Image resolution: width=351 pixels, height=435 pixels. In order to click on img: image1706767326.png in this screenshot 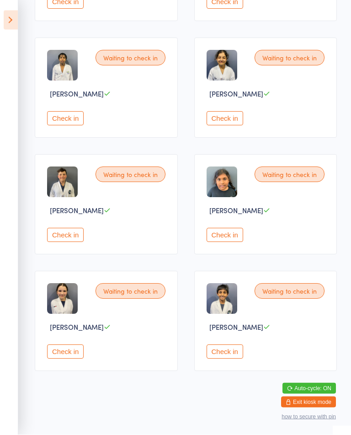, I will do `click(222, 182)`.